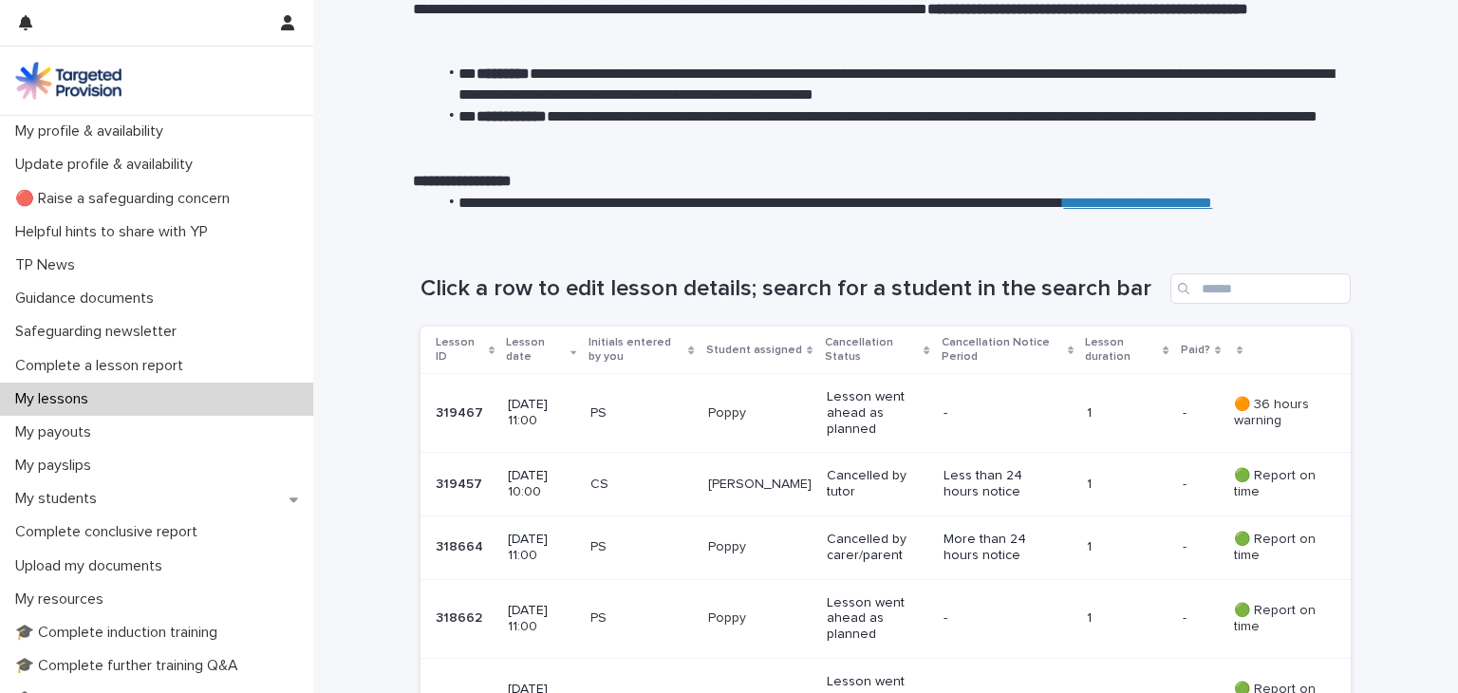 Image resolution: width=1458 pixels, height=693 pixels. Describe the element at coordinates (460, 482) in the screenshot. I see `p: 319457` at that location.